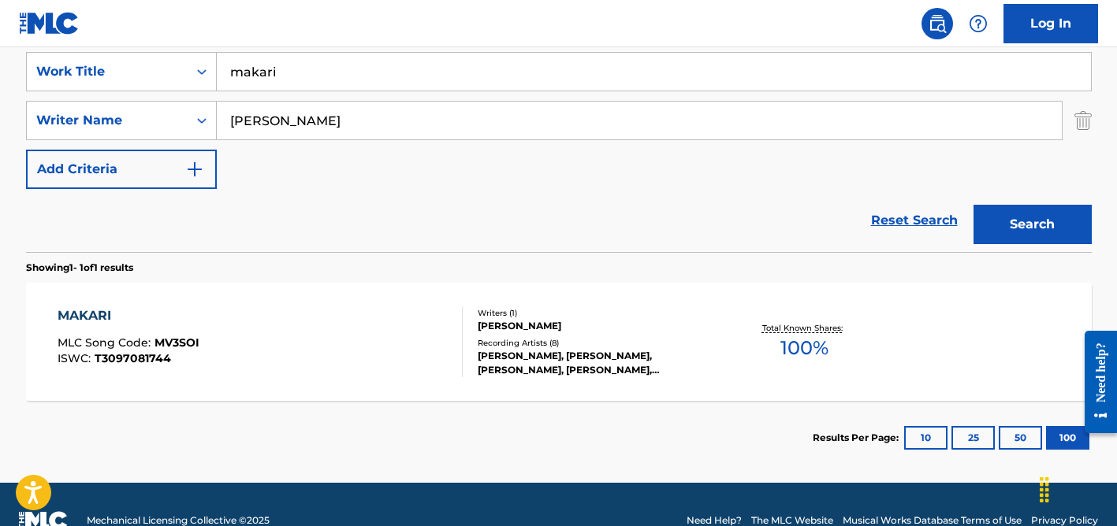 This screenshot has width=1117, height=526. What do you see at coordinates (973, 438) in the screenshot?
I see `button: 25` at bounding box center [973, 438].